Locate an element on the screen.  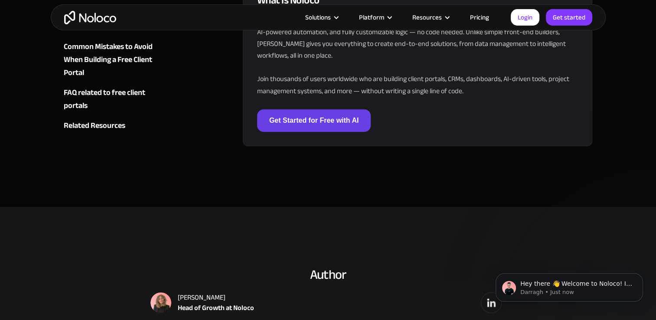
img: Profile image for Darragh is located at coordinates (26, 33).